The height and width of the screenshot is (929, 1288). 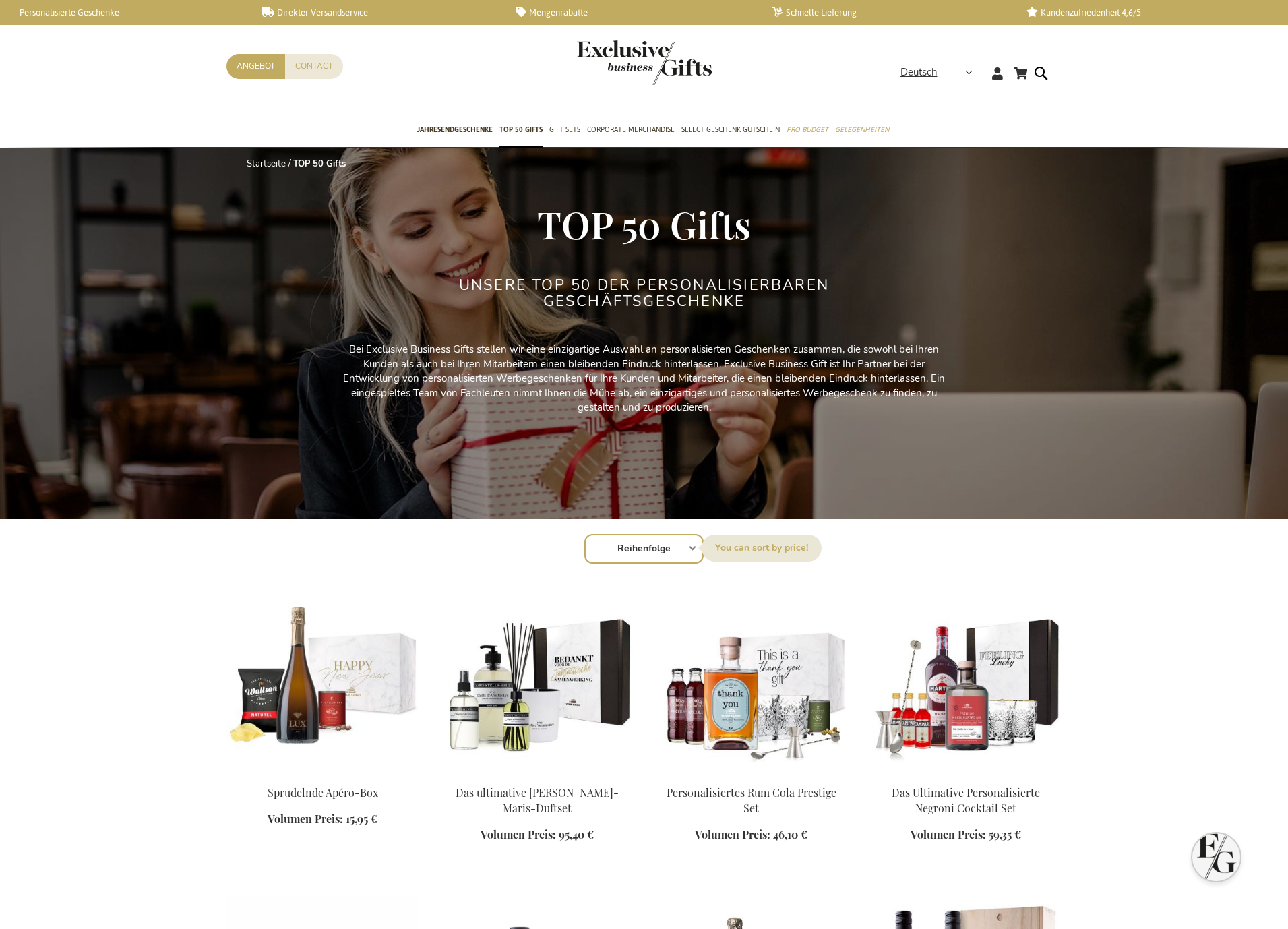 I want to click on a: Startseite, so click(x=266, y=164).